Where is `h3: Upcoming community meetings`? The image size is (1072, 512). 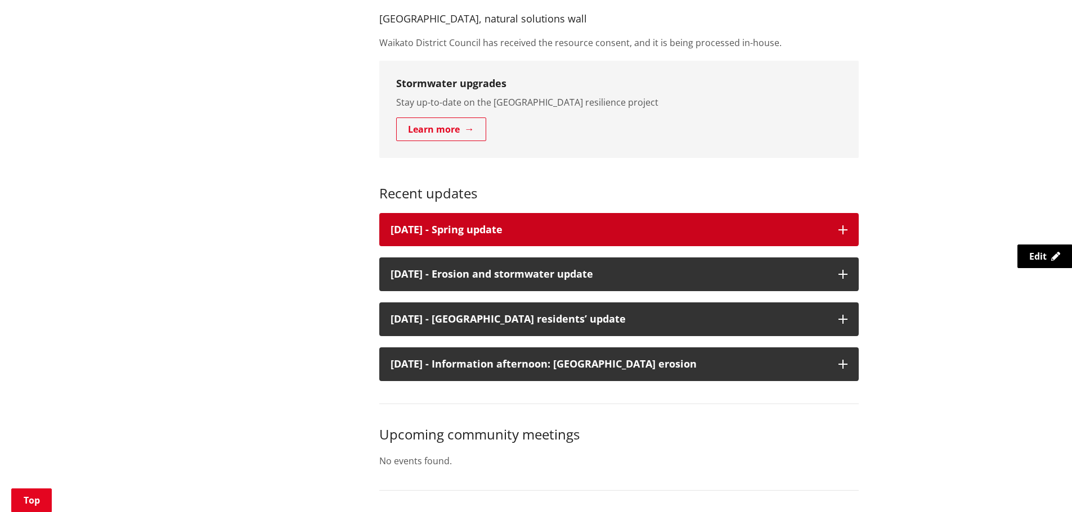
h3: Upcoming community meetings is located at coordinates (619, 435).